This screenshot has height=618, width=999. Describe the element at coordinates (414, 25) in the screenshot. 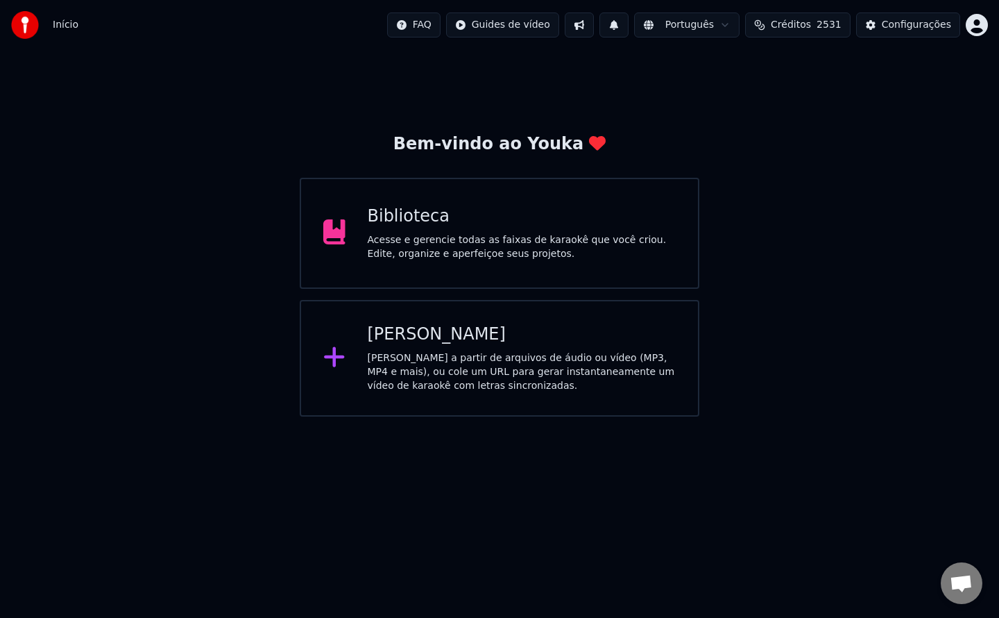

I see `button: FAQ` at that location.